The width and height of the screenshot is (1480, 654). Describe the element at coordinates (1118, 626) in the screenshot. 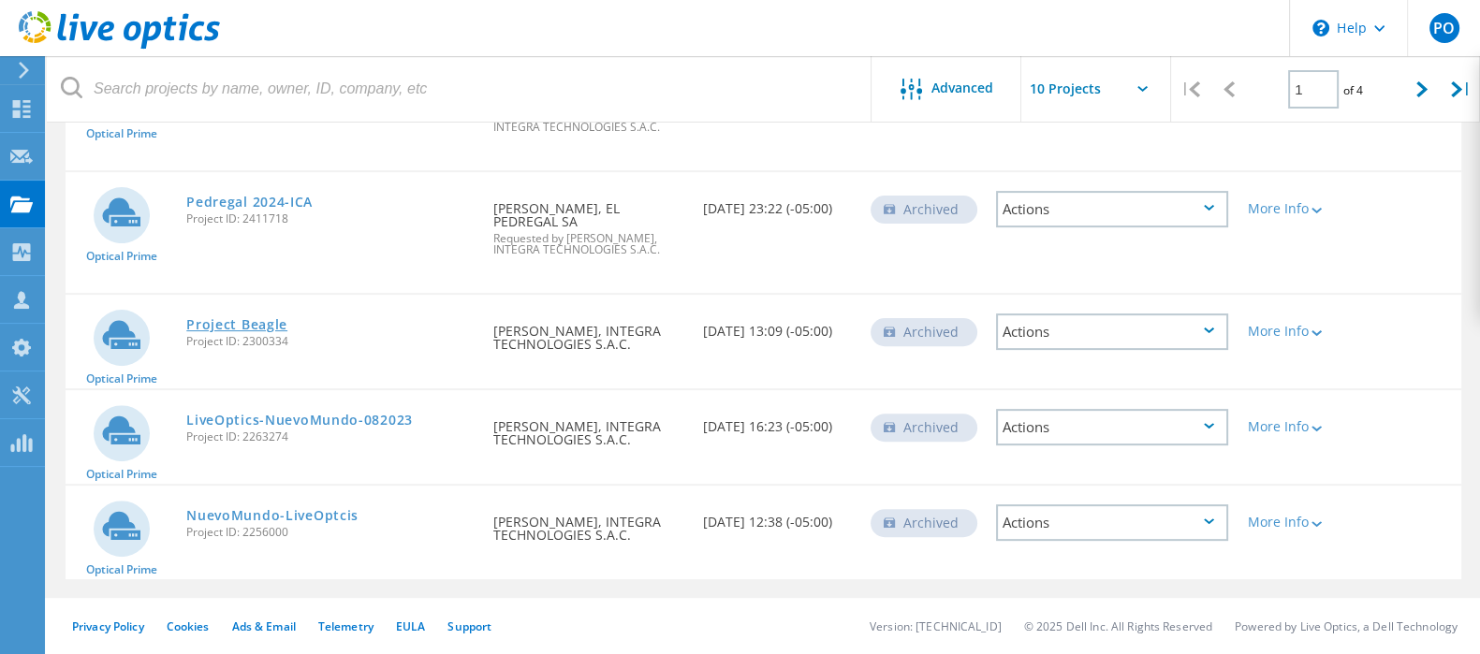

I see `li: © 2025 Dell Inc. All Rights Reserved` at that location.